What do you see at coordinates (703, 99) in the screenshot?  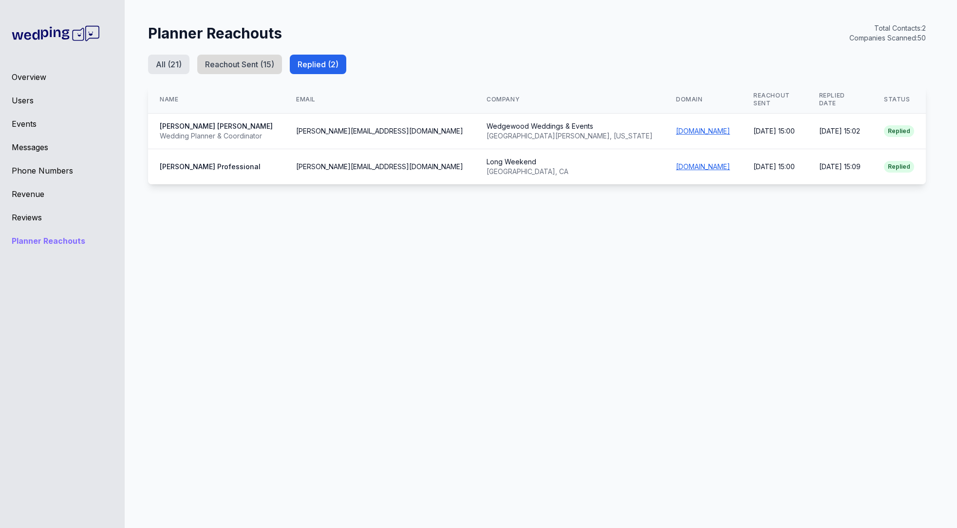 I see `th: Domain` at bounding box center [703, 99].